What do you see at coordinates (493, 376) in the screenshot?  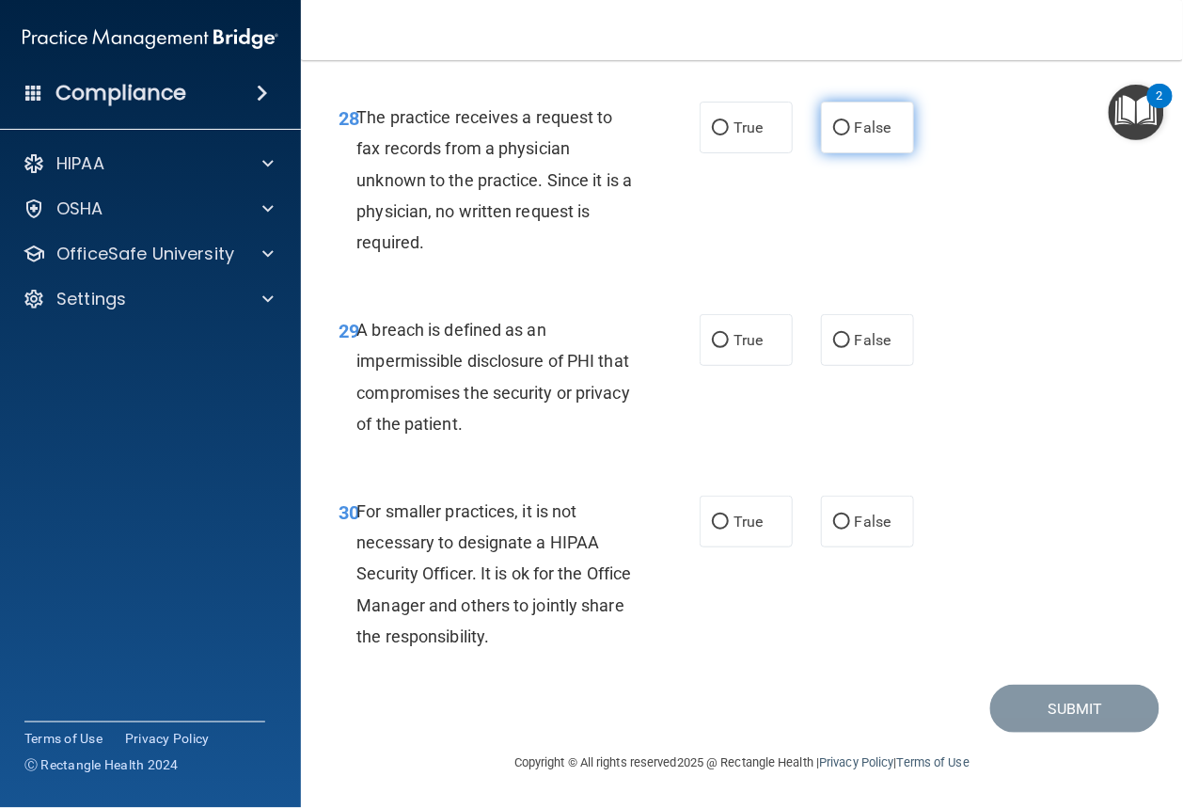 I see `span: A breach is defined as an impermissible disclosure of PHI that compromises the security or privac...` at bounding box center [493, 376].